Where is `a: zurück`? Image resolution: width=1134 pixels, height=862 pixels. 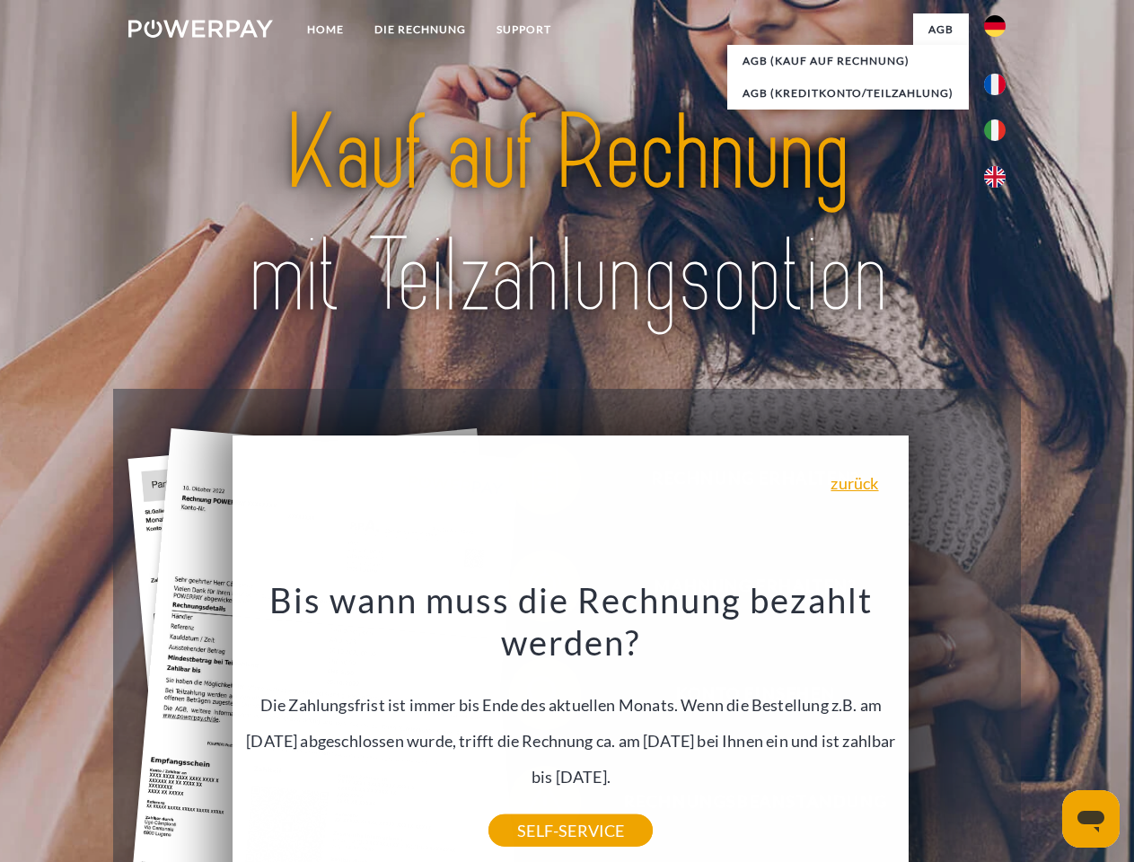 a: zurück is located at coordinates (854, 483).